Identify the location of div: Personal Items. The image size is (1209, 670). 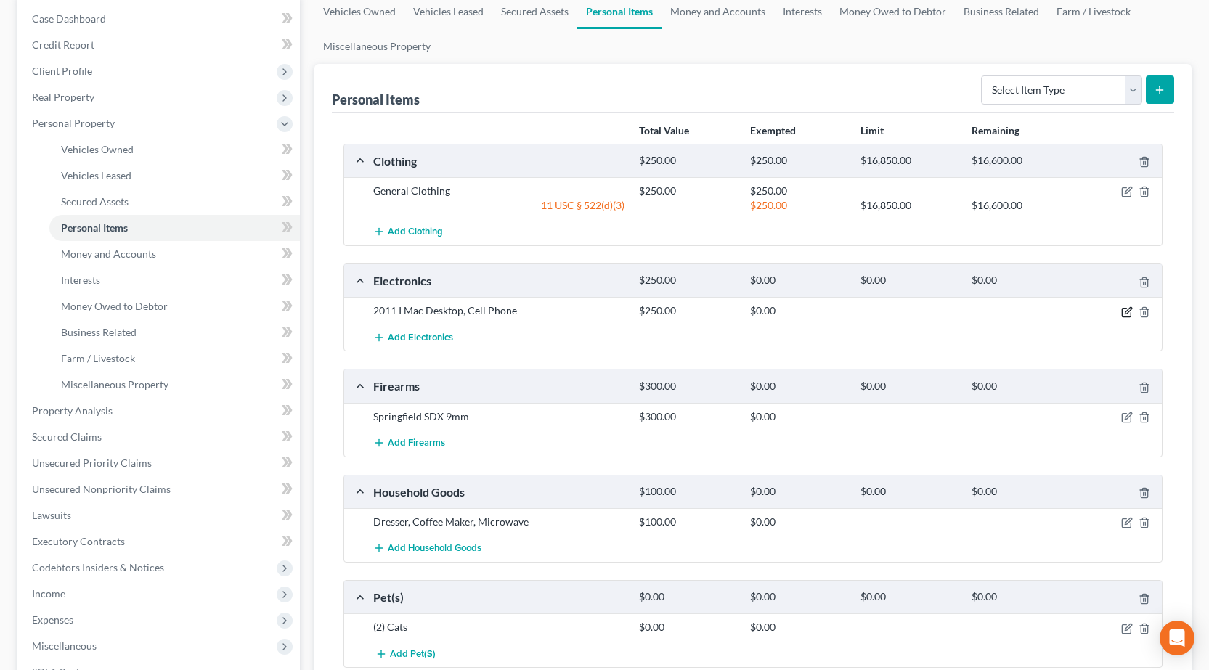
(375, 99).